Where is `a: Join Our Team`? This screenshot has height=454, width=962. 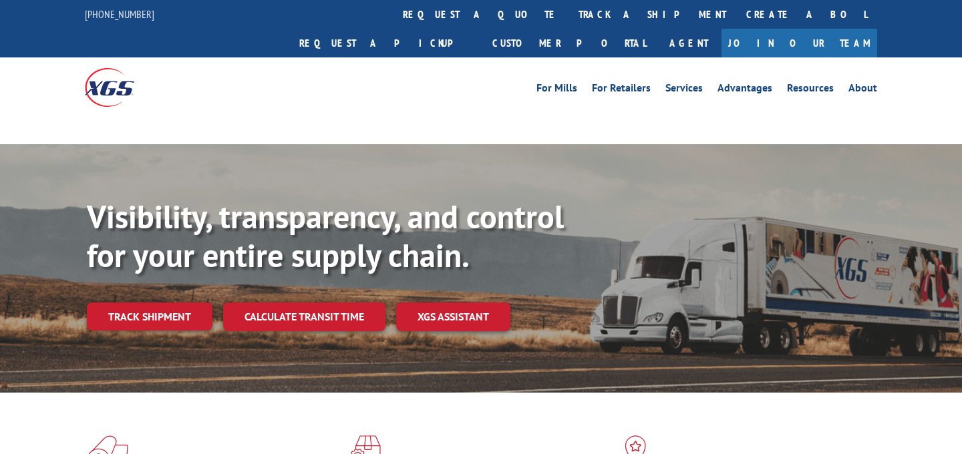
a: Join Our Team is located at coordinates (799, 43).